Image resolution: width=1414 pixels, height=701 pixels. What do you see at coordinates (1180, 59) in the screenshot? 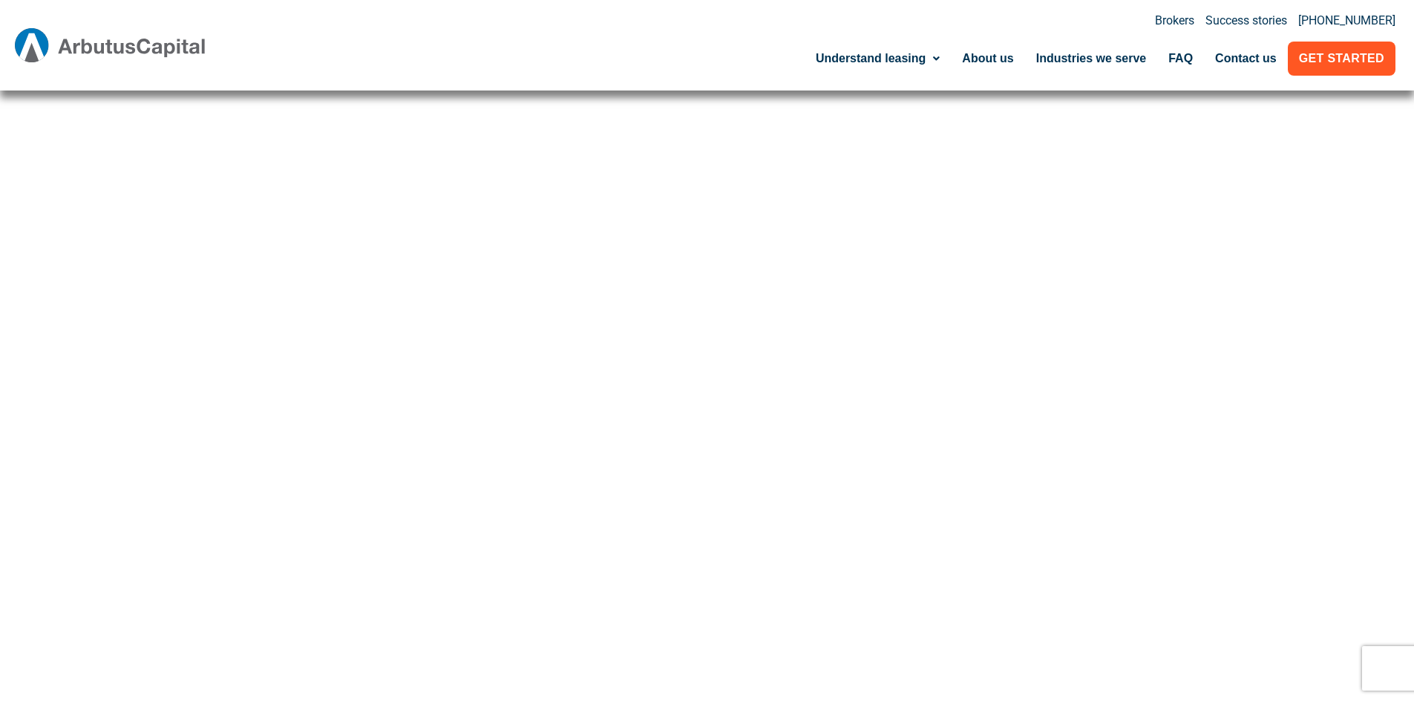
I see `a: FAQ` at bounding box center [1180, 59].